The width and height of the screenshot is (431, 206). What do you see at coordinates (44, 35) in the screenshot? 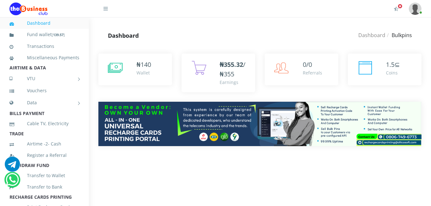
I see `a: Fund wallet[139.57]` at bounding box center [44, 35].